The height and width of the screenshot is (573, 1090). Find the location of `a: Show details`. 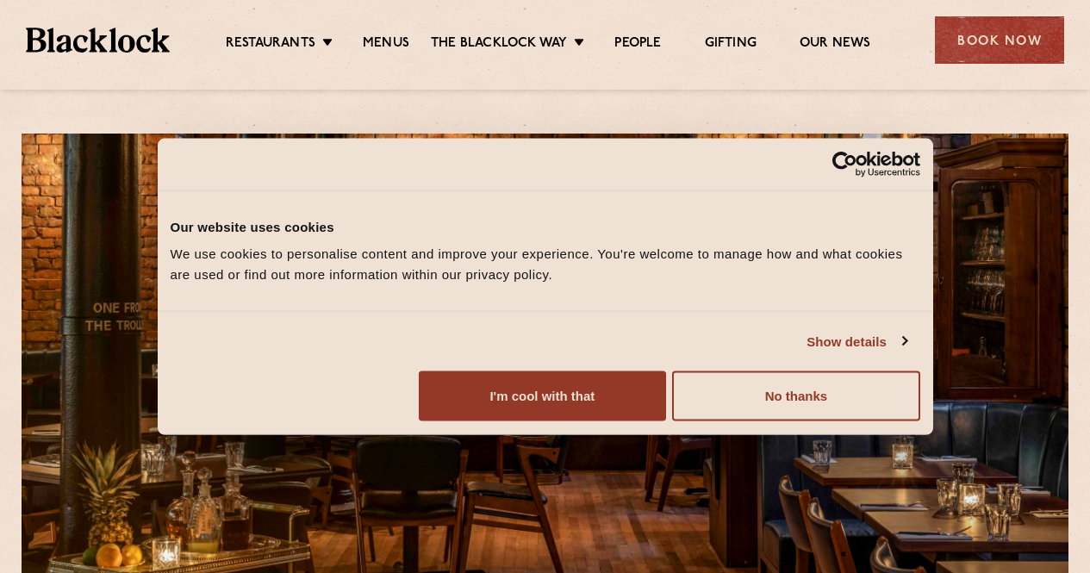

a: Show details is located at coordinates (857, 341).